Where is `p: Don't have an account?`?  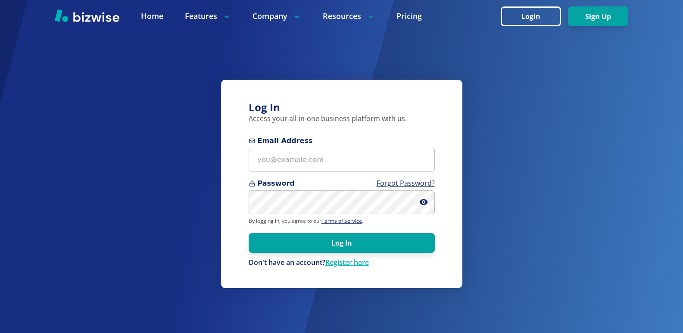 p: Don't have an account? is located at coordinates (342, 263).